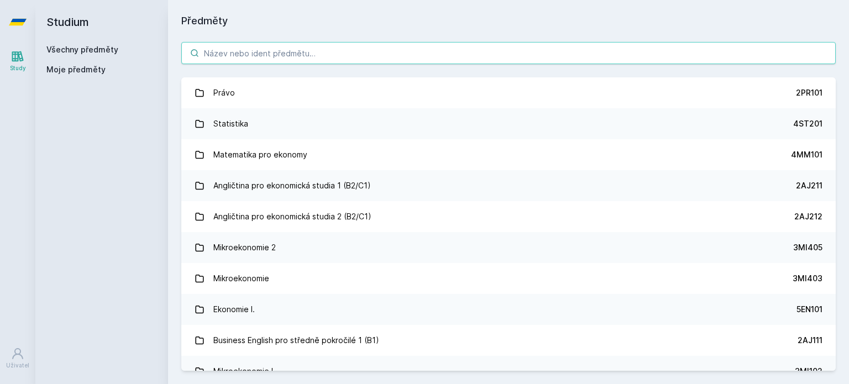 The width and height of the screenshot is (849, 384). What do you see at coordinates (806, 155) in the screenshot?
I see `div: 4MM101` at bounding box center [806, 155].